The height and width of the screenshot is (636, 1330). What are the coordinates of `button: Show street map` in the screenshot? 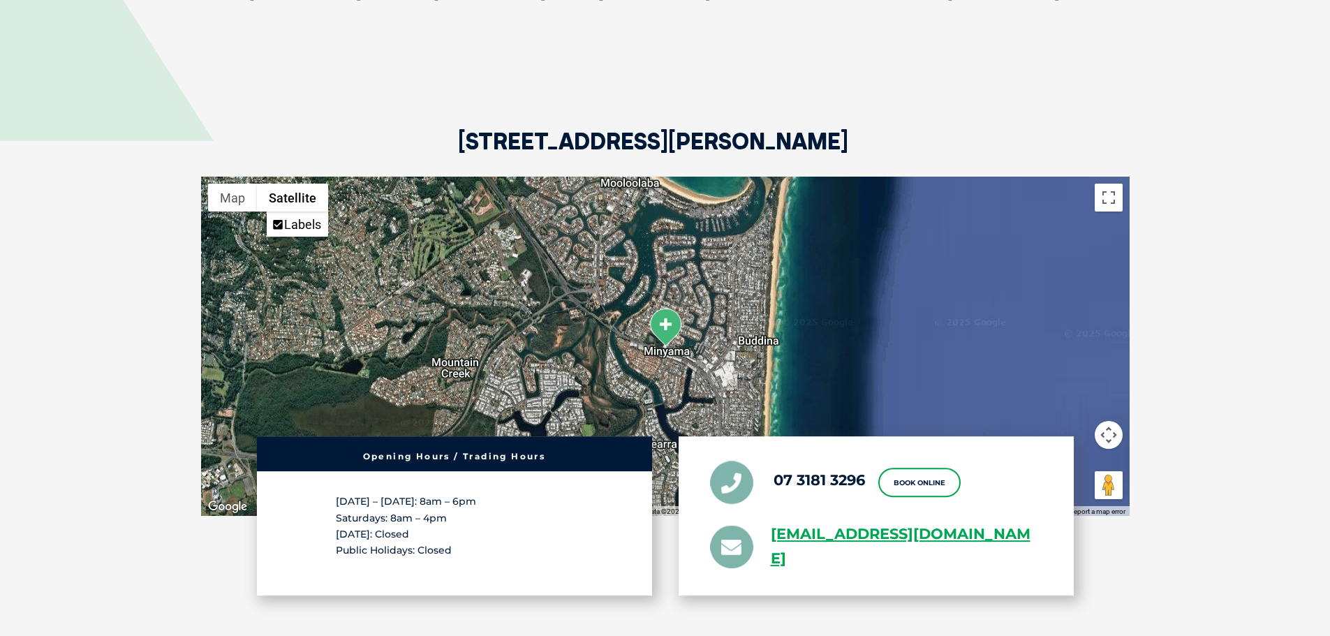 It's located at (232, 198).